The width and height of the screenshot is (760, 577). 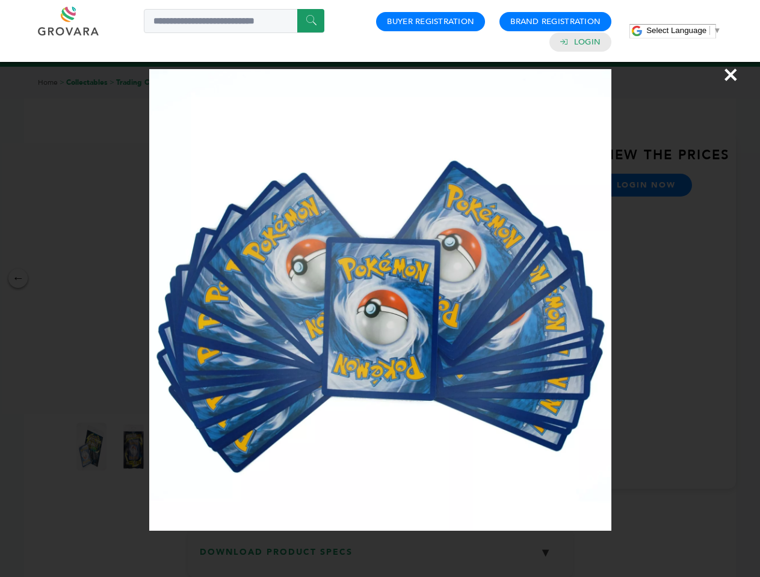 I want to click on a: Brand Registration, so click(x=555, y=22).